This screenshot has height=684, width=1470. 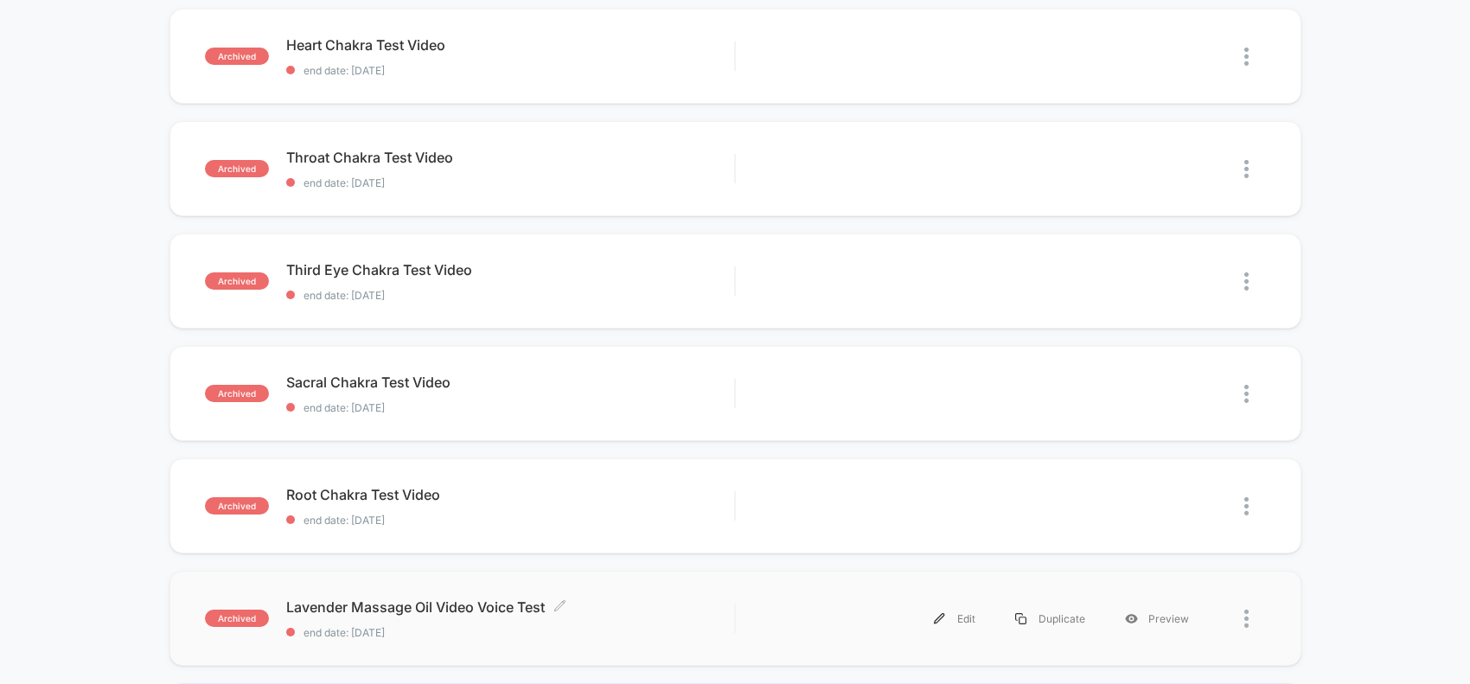 What do you see at coordinates (510, 45) in the screenshot?
I see `span: Heart Chakra Test Video` at bounding box center [510, 45].